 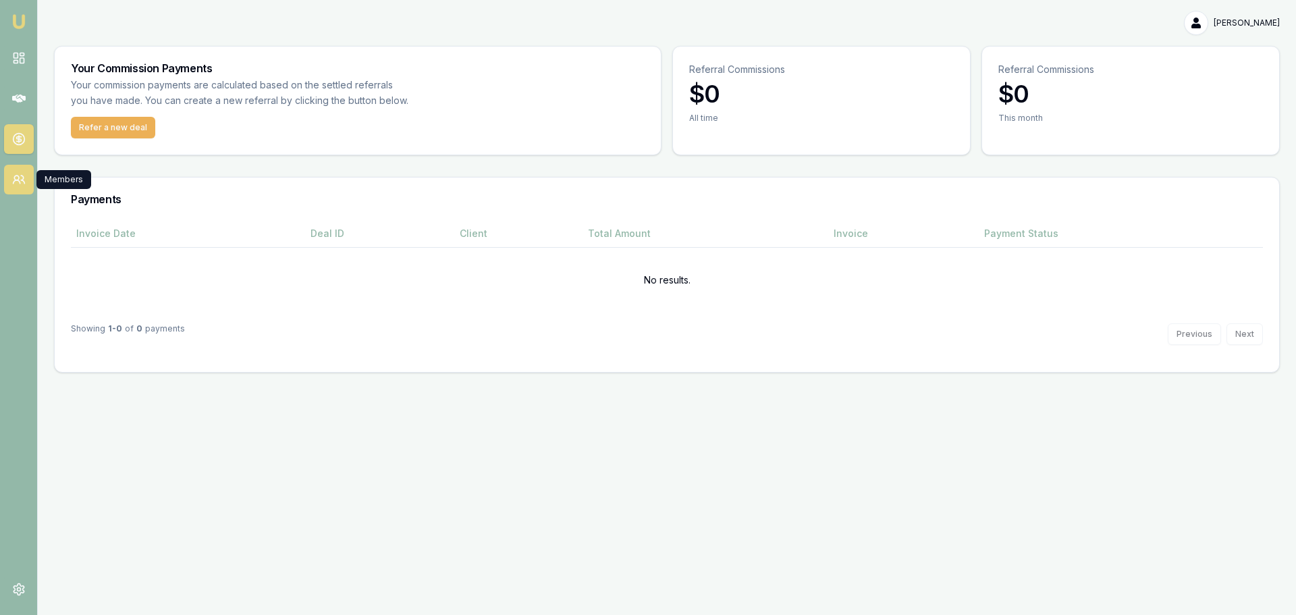 What do you see at coordinates (139, 334) in the screenshot?
I see `strong: 0` at bounding box center [139, 334].